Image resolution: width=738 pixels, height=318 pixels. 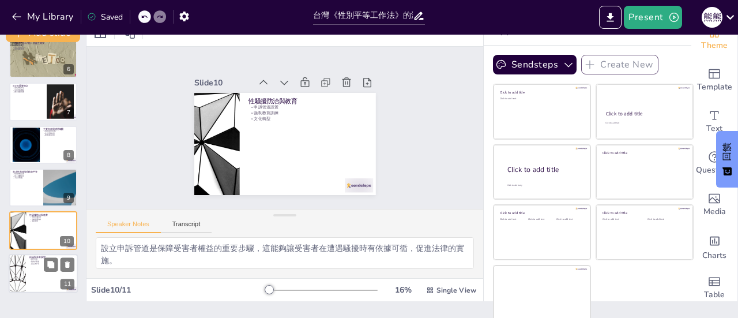 I want to click on p: 真正的平等, so click(x=52, y=263).